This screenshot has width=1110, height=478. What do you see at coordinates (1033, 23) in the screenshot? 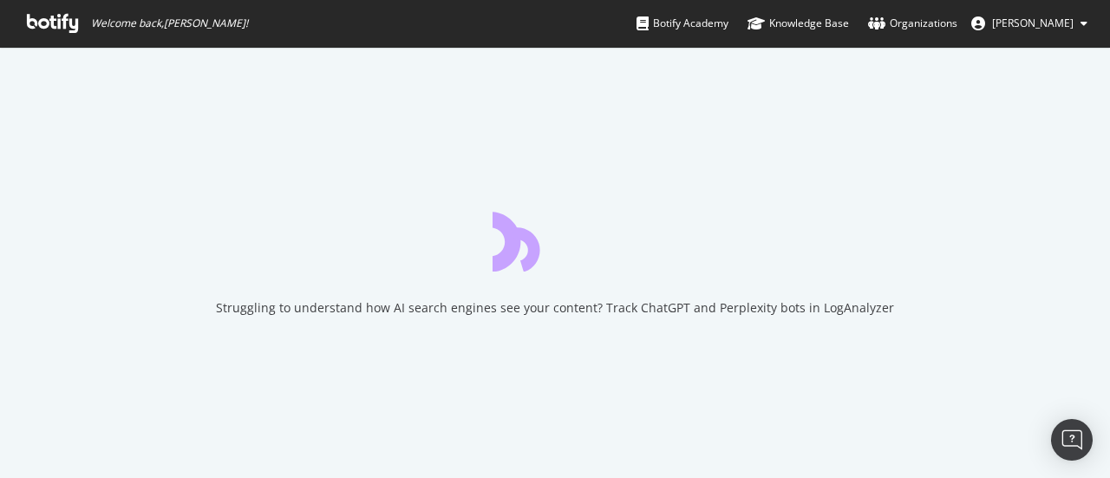
I see `span: Jake Labate` at bounding box center [1033, 23].